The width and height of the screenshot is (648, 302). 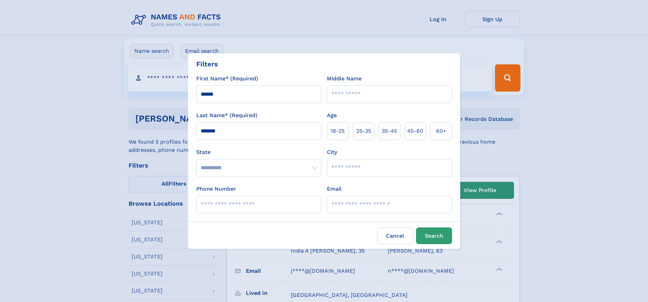 What do you see at coordinates (334, 189) in the screenshot?
I see `label: Email` at bounding box center [334, 189].